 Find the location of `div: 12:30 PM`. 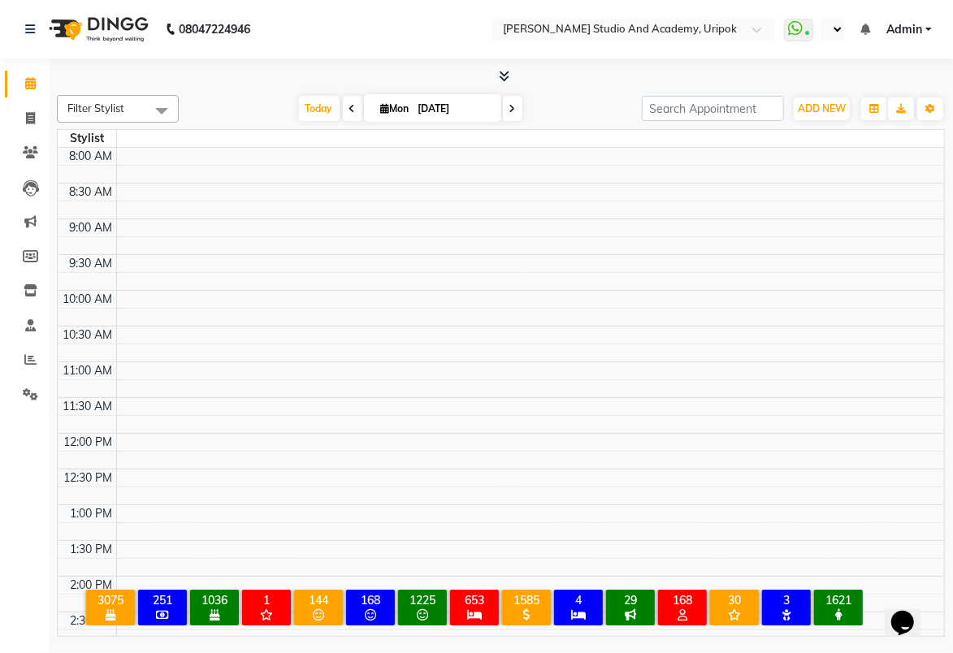

div: 12:30 PM is located at coordinates (89, 478).